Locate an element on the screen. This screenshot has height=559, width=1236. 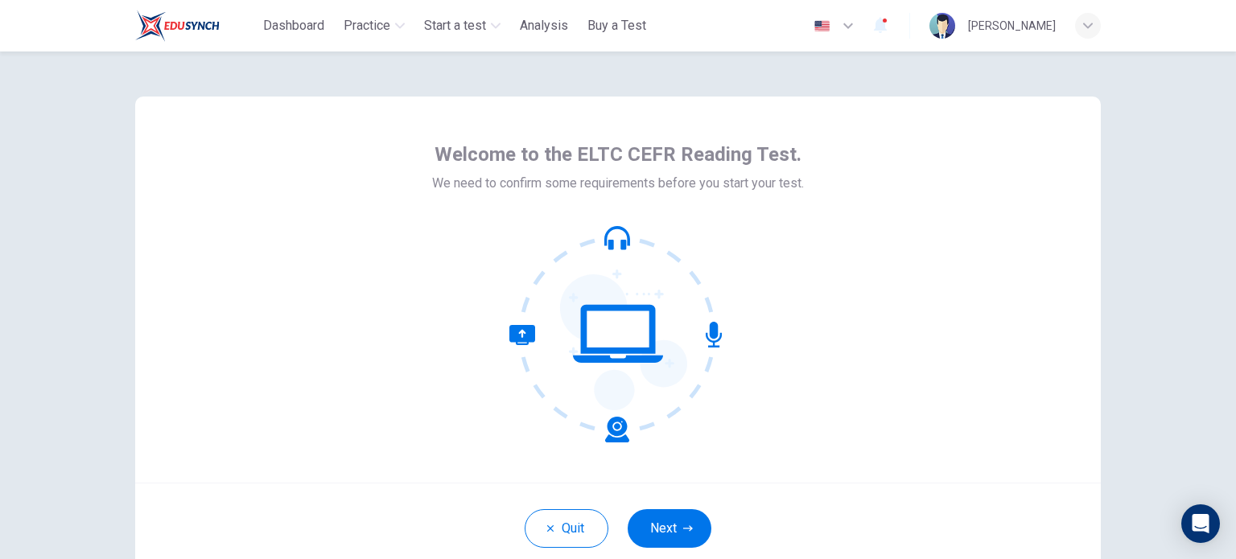
span: Start a test is located at coordinates (455, 26).